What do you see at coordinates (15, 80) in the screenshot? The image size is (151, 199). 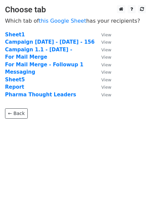 I see `strong: Sheet5` at bounding box center [15, 80].